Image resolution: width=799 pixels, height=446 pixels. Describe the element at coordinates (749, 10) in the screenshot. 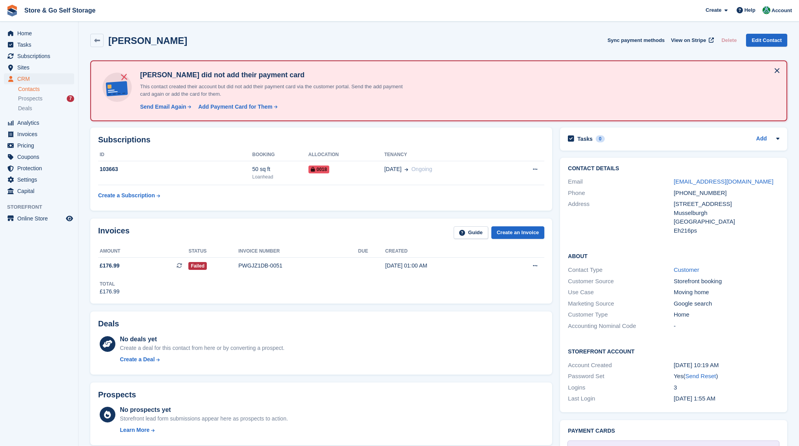

I see `span: Help` at that location.